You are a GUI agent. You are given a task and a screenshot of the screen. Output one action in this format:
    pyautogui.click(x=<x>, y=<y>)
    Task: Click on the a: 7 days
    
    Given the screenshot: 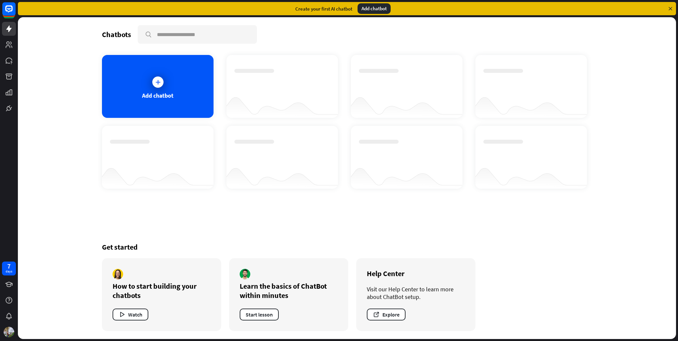 What is the action you would take?
    pyautogui.click(x=9, y=268)
    